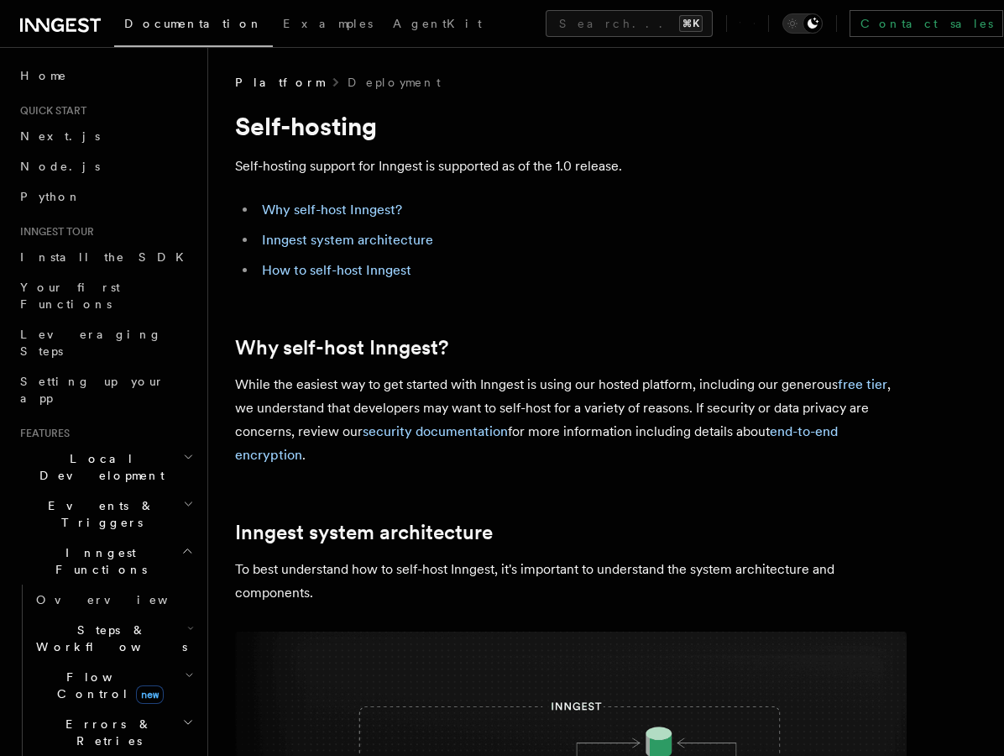 This screenshot has height=756, width=1004. What do you see at coordinates (571, 420) in the screenshot?
I see `p: While the easiest way to get started with Inngest is using our hosted platform, including our gen...` at bounding box center [571, 420].